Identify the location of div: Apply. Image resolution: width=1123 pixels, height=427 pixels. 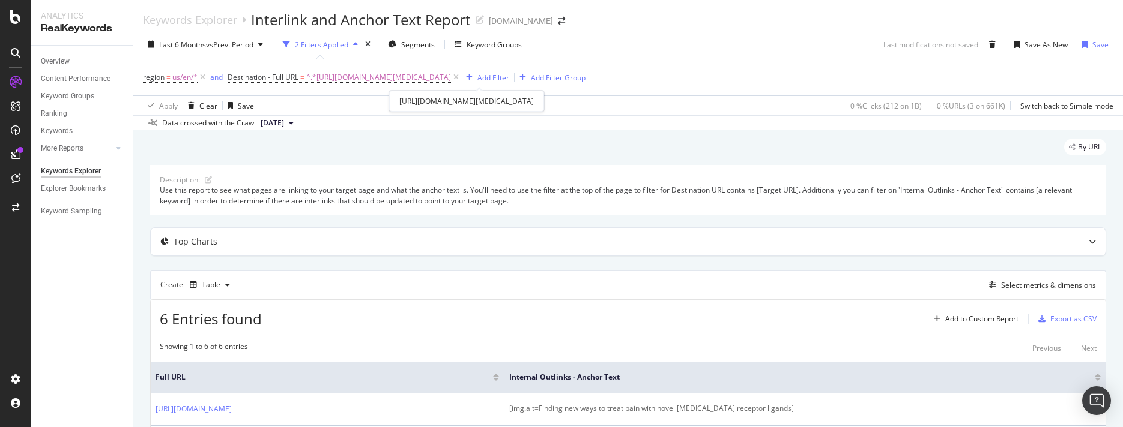
(168, 106).